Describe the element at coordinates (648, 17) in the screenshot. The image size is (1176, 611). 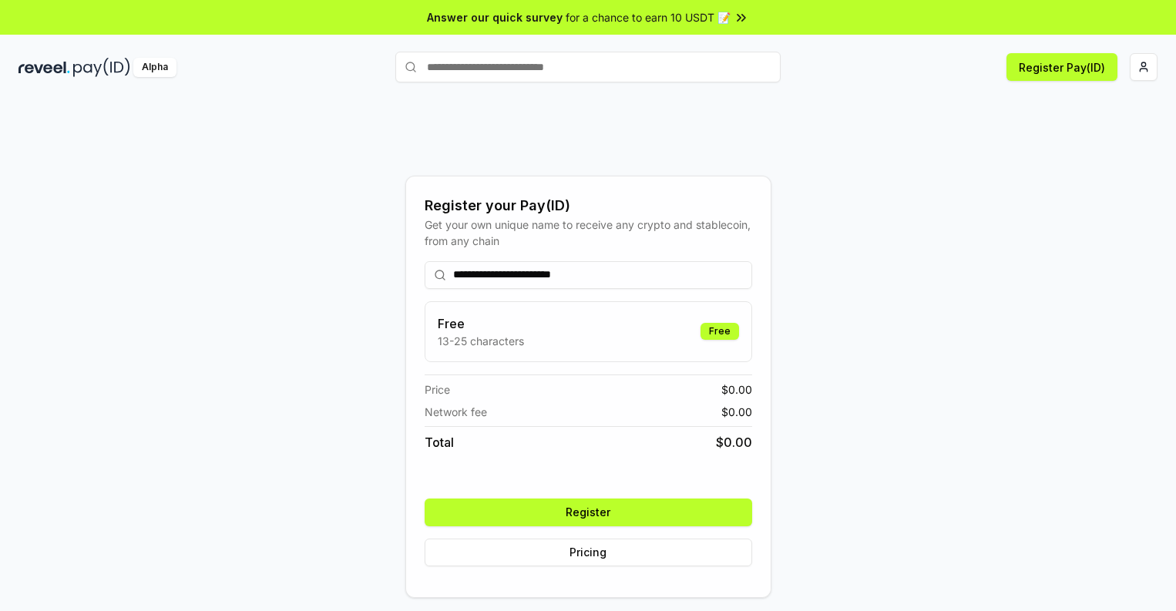
I see `span: for a chance to earn 10 USDT 📝` at that location.